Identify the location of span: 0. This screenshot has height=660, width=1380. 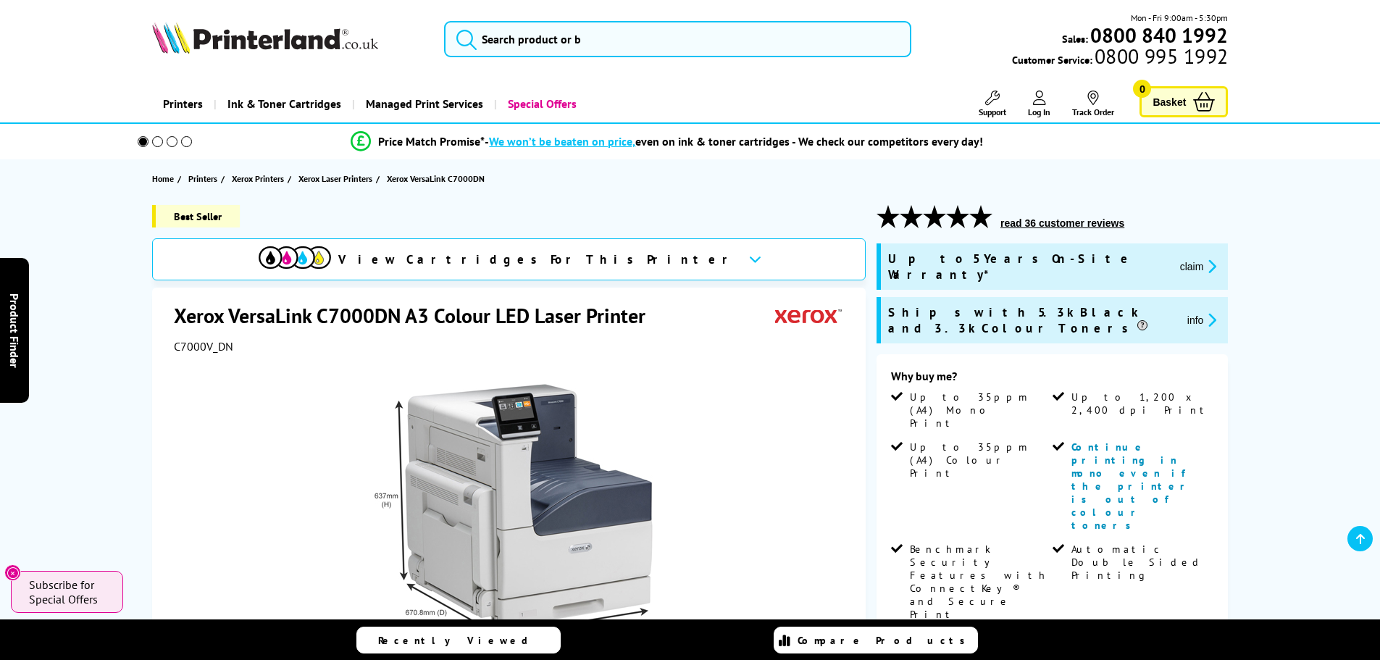
(1142, 88).